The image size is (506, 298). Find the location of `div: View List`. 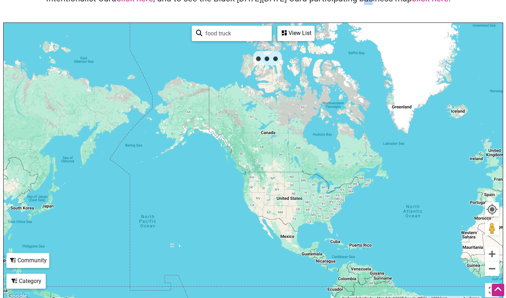

div: View List is located at coordinates (296, 33).